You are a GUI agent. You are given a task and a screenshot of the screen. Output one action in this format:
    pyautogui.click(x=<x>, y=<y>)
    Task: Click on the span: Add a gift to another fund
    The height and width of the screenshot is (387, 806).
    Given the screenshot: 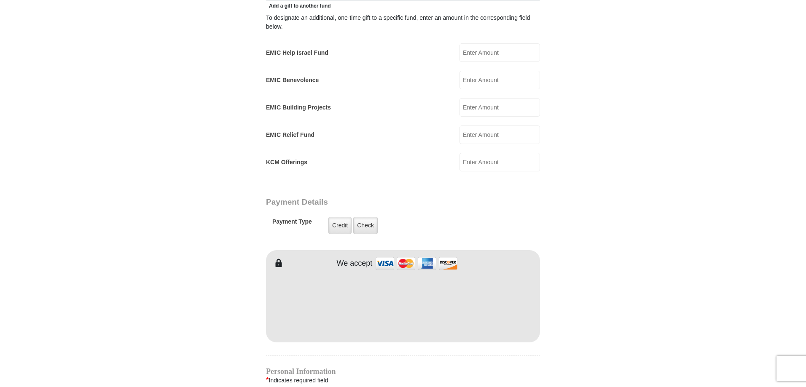 What is the action you would take?
    pyautogui.click(x=298, y=6)
    